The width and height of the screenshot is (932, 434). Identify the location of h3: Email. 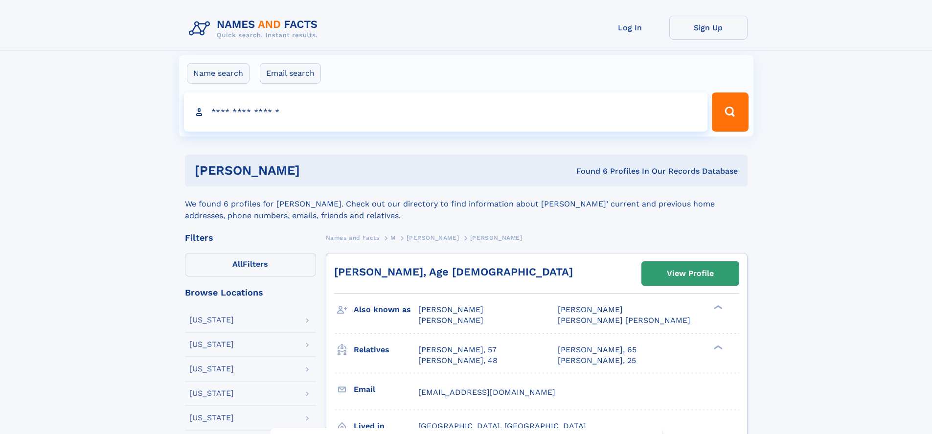
(386, 389).